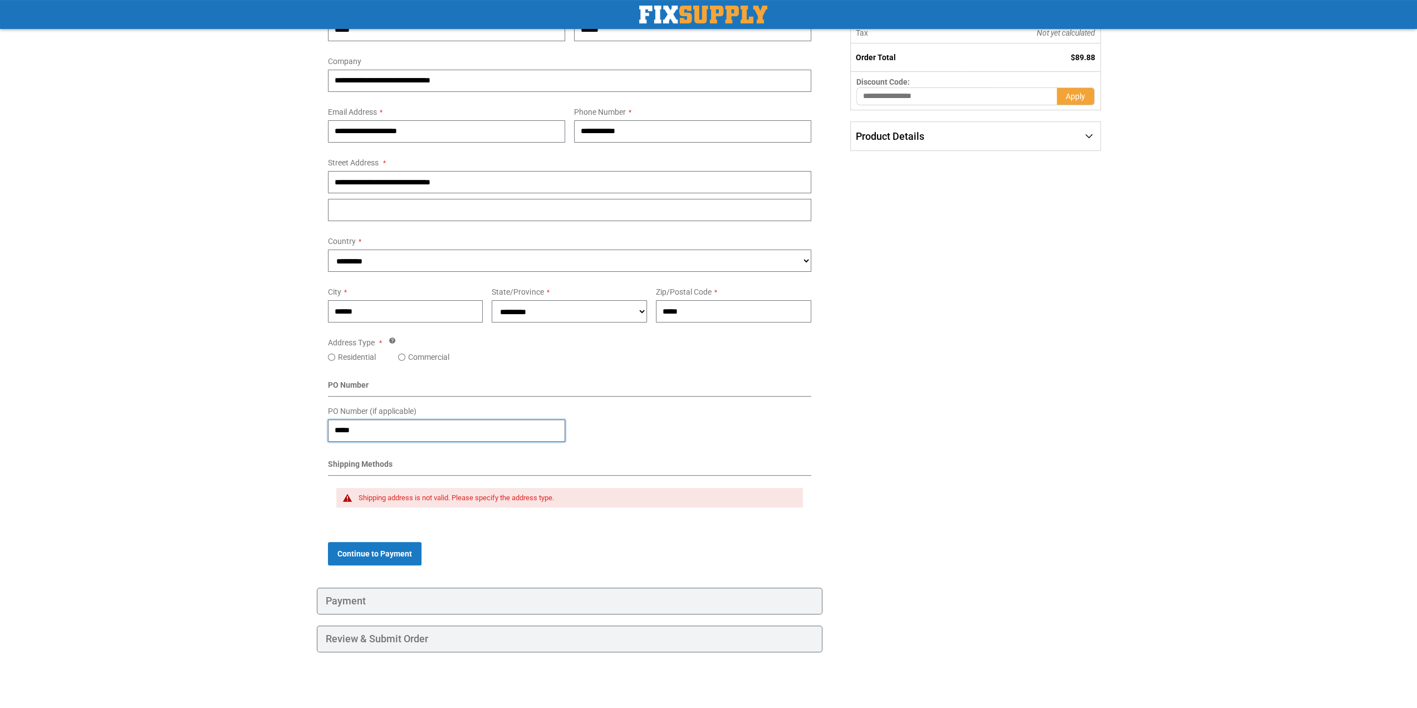 This screenshot has width=1417, height=708. Describe the element at coordinates (353, 163) in the screenshot. I see `span: Street Address` at that location.